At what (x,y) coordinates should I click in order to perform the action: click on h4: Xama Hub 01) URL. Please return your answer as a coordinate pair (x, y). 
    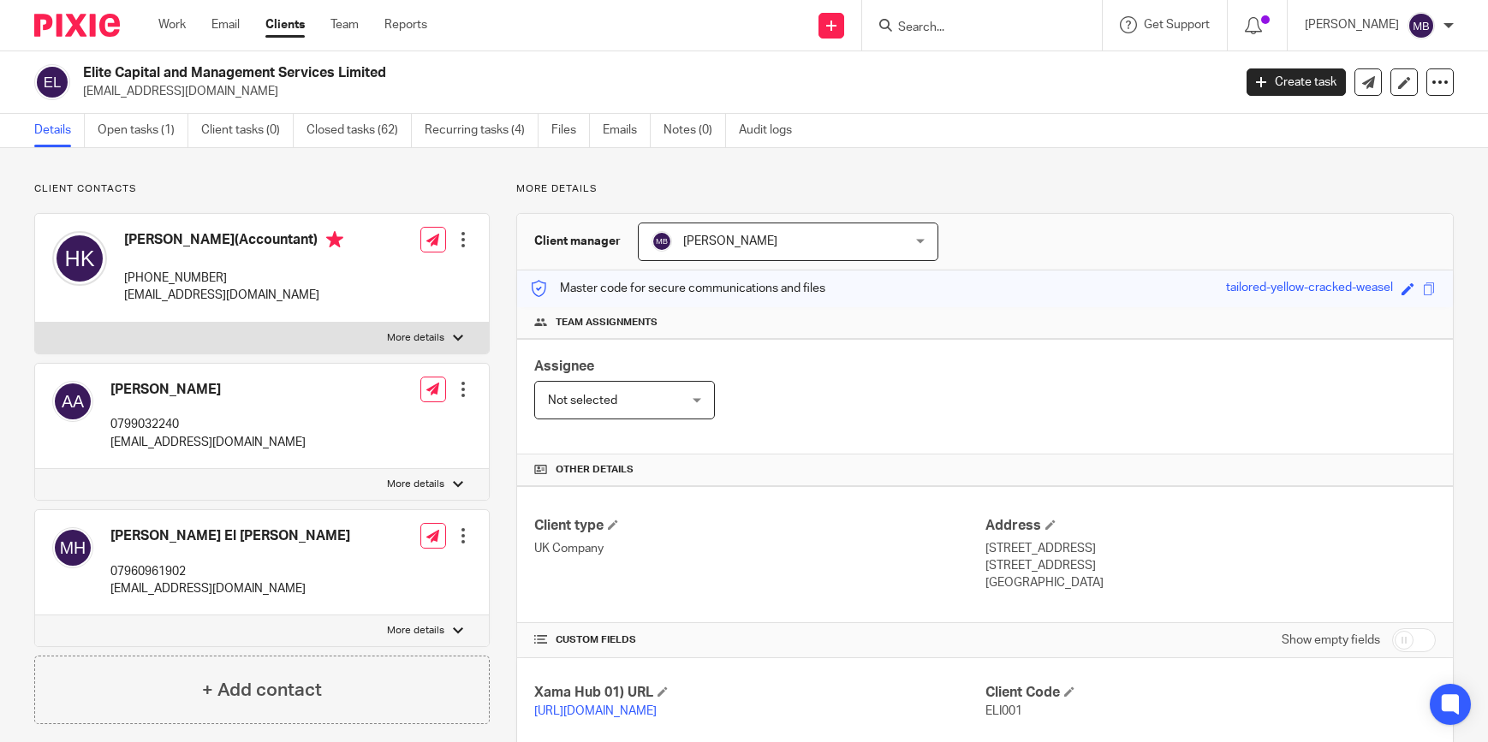
    Looking at the image, I should click on (759, 693).